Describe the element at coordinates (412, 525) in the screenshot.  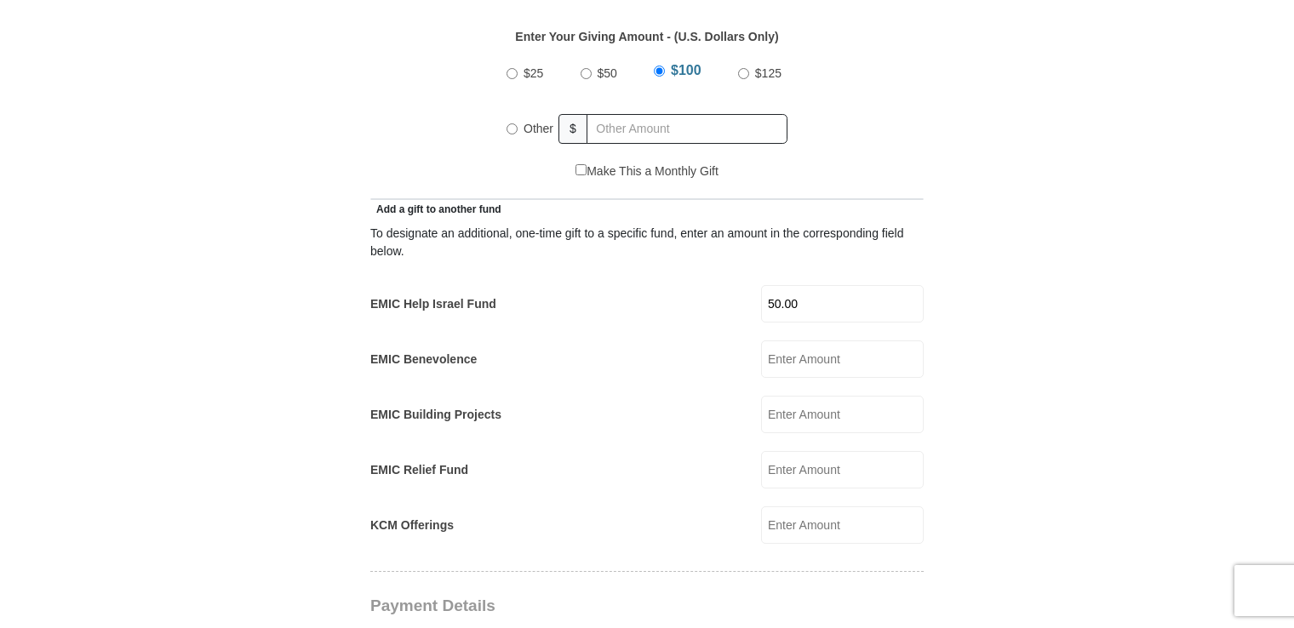
I see `label: KCM Offerings` at that location.